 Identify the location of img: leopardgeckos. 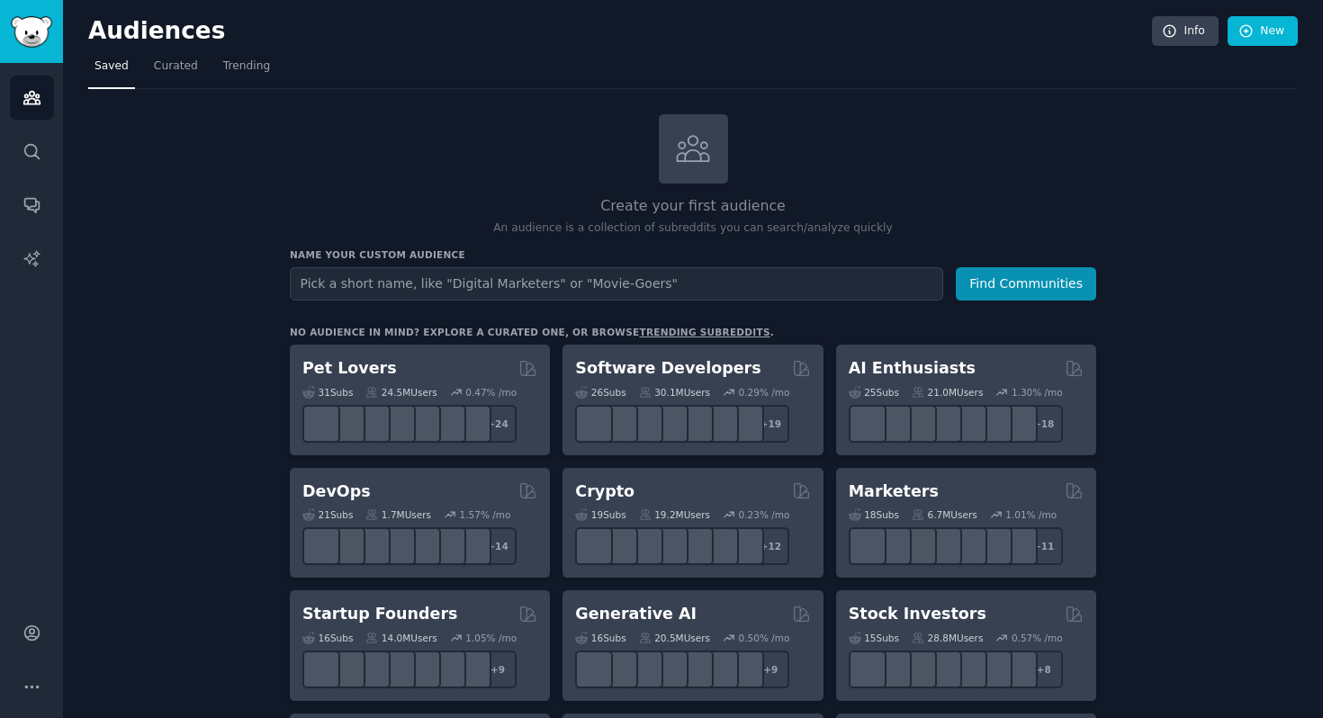
(372, 423).